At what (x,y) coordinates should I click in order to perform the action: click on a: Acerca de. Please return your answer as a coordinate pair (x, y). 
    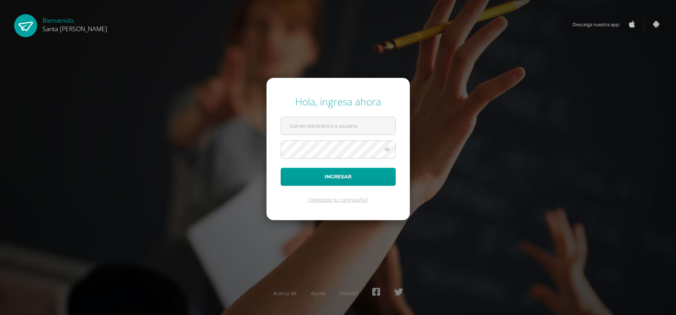
    Looking at the image, I should click on (285, 293).